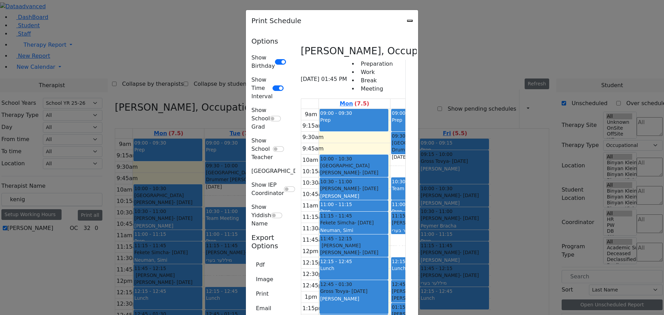 This screenshot has height=315, width=664. I want to click on div: 11:15am, so click(315, 217).